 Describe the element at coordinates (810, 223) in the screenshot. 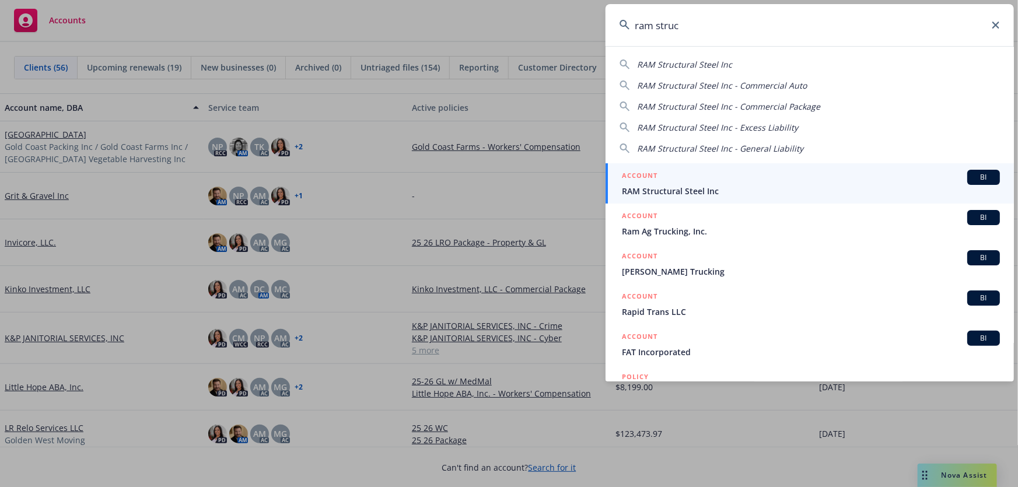

I see `a: ACCOUNTBIRam Ag Trucking, Inc.` at that location.